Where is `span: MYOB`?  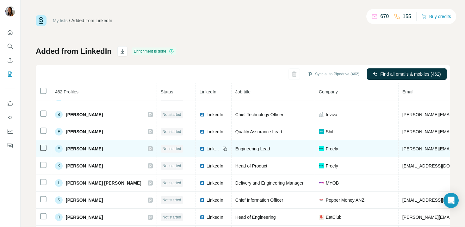 span: MYOB is located at coordinates (332, 183).